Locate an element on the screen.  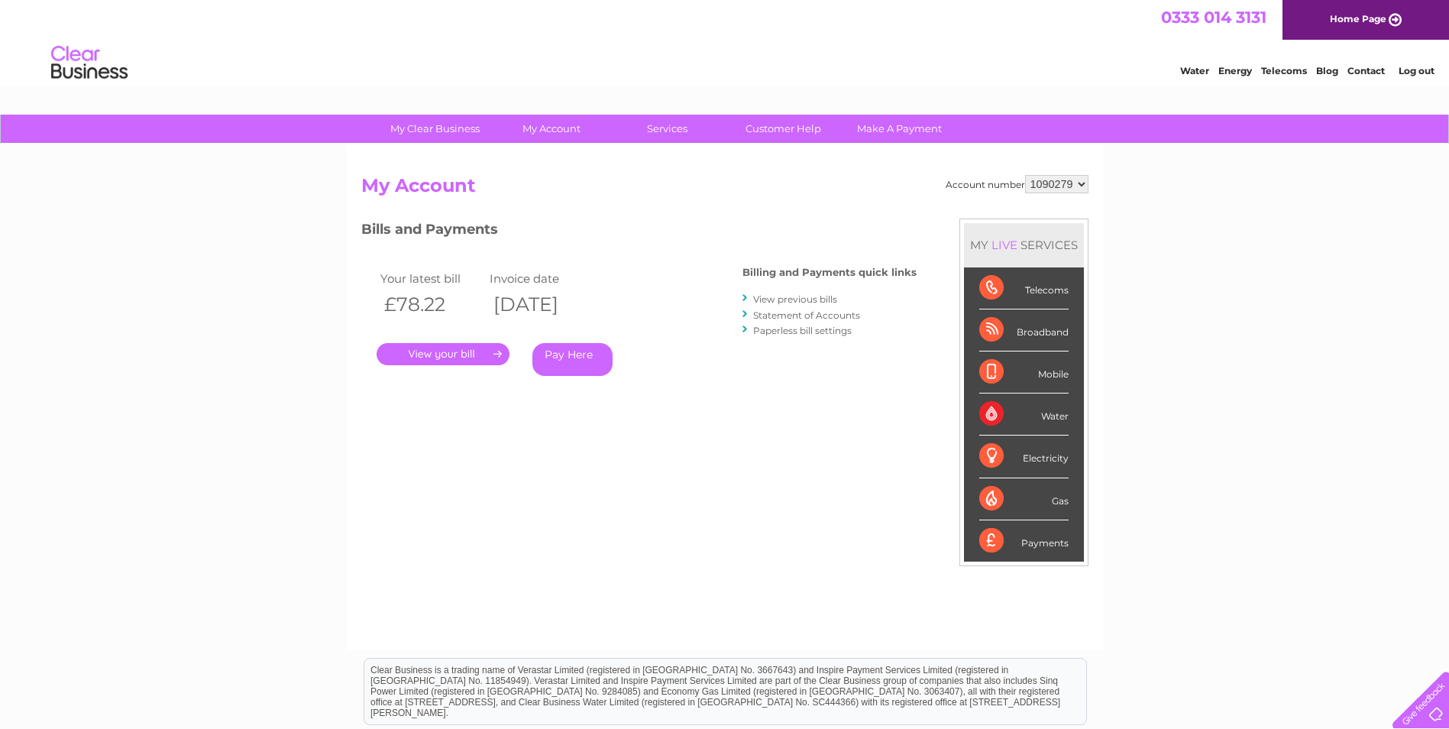
a: My Clear Business is located at coordinates (435, 128).